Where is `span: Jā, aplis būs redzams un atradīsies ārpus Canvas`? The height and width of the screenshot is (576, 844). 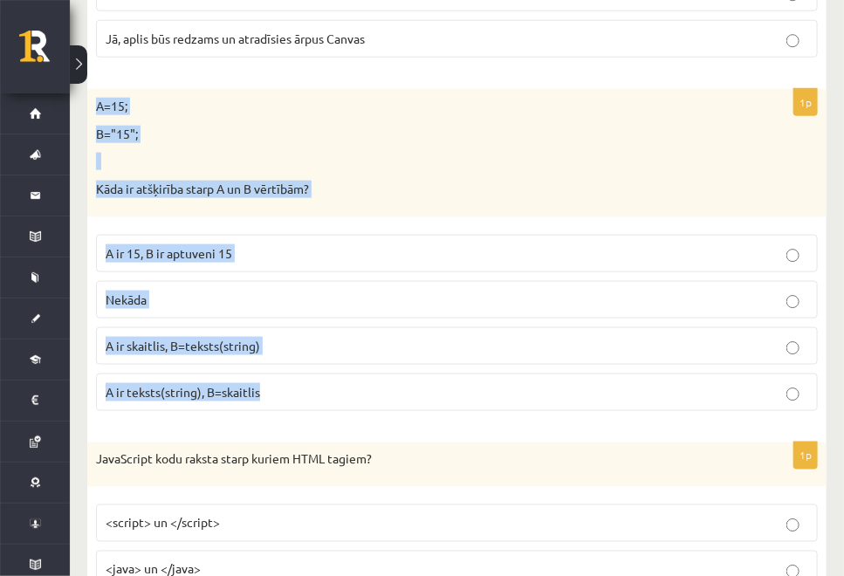
span: Jā, aplis būs redzams un atradīsies ārpus Canvas is located at coordinates (235, 38).